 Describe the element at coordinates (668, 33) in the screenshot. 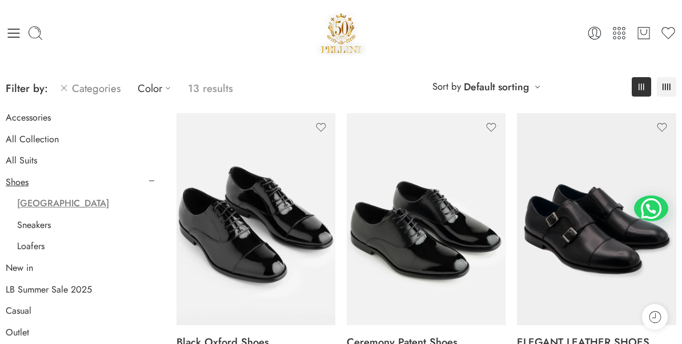

I see `a: Wishlist` at that location.